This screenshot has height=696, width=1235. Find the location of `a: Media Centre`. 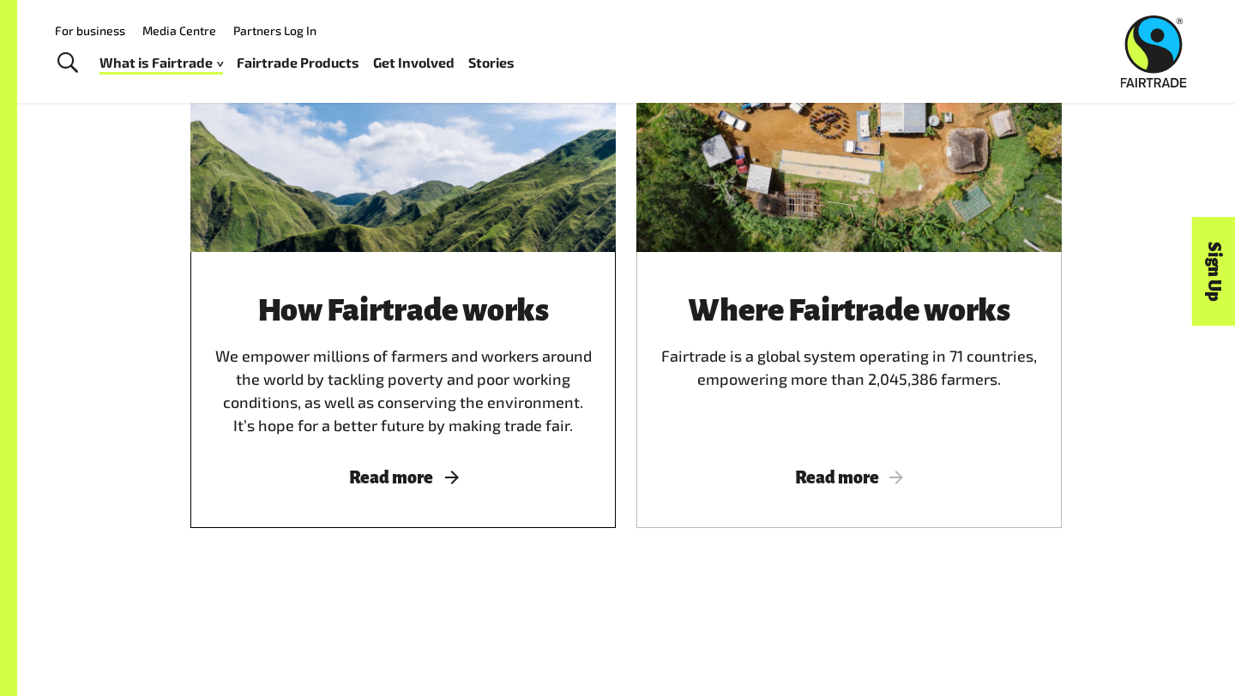

a: Media Centre is located at coordinates (179, 30).